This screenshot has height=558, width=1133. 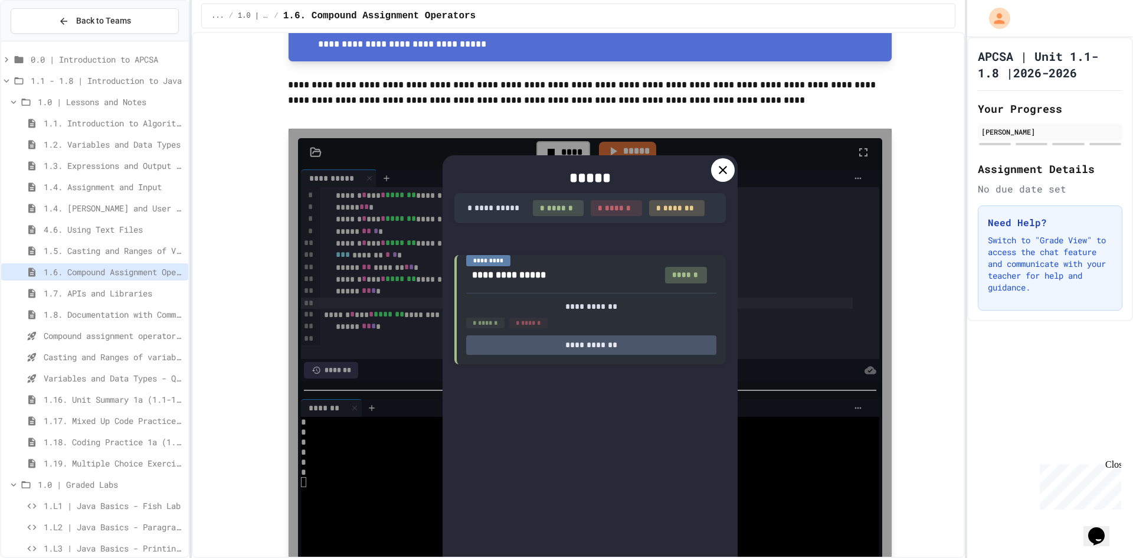 What do you see at coordinates (103, 21) in the screenshot?
I see `span: Back to Teams` at bounding box center [103, 21].